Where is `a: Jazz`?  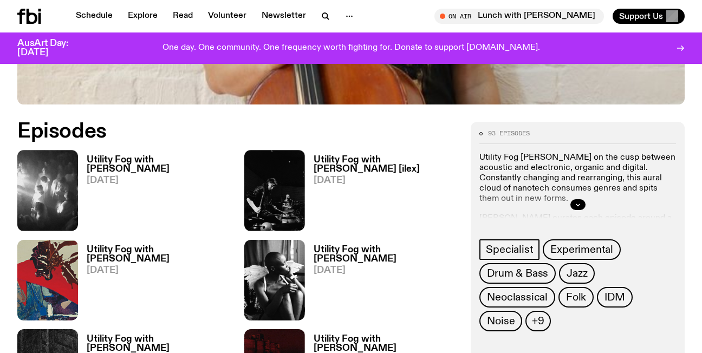
a: Jazz is located at coordinates (577, 273).